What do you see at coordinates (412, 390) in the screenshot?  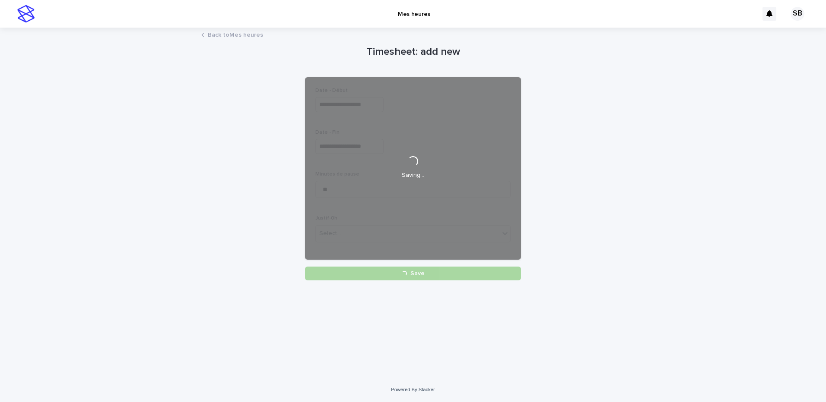 I see `a: Powered By Stacker` at bounding box center [412, 390].